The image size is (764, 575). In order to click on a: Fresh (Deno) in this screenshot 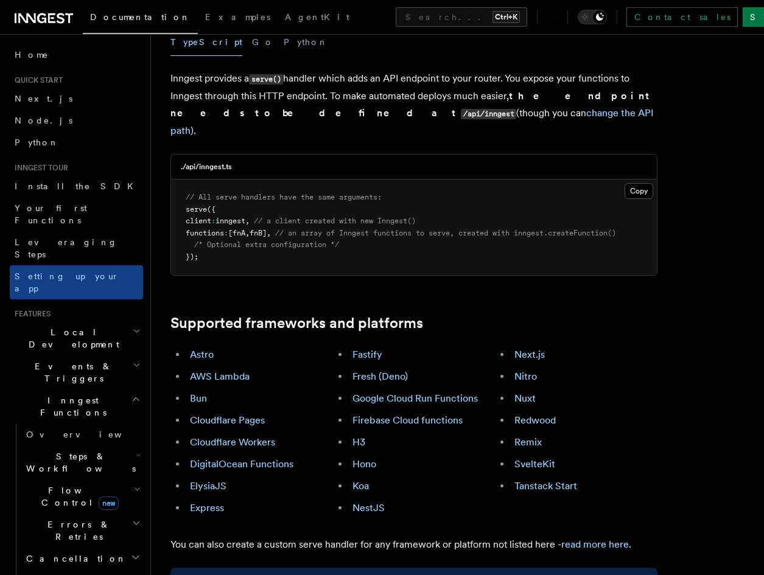, I will do `click(380, 376)`.